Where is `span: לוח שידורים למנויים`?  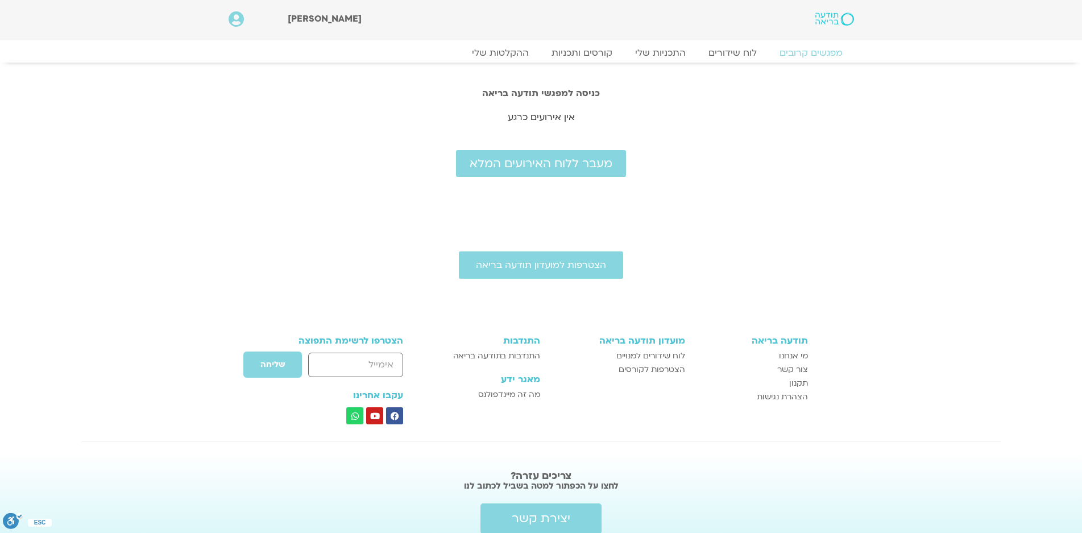 span: לוח שידורים למנויים is located at coordinates (651, 356).